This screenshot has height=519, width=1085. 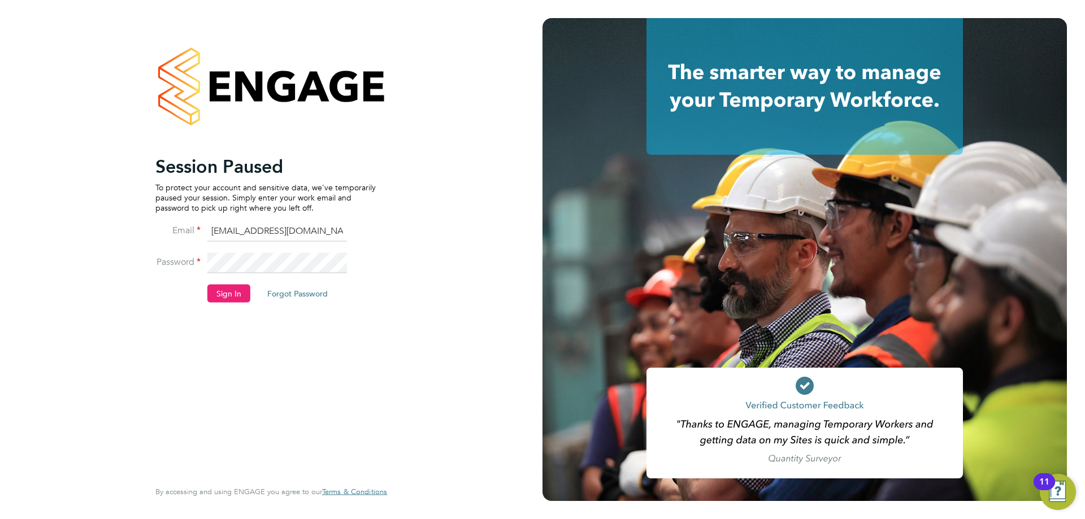 What do you see at coordinates (271, 492) in the screenshot?
I see `span: By accessing and using ENGAGE you agree to our` at bounding box center [271, 492].